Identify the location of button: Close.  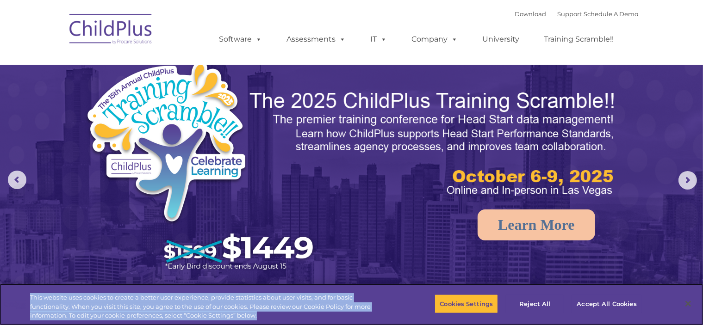
(688, 304).